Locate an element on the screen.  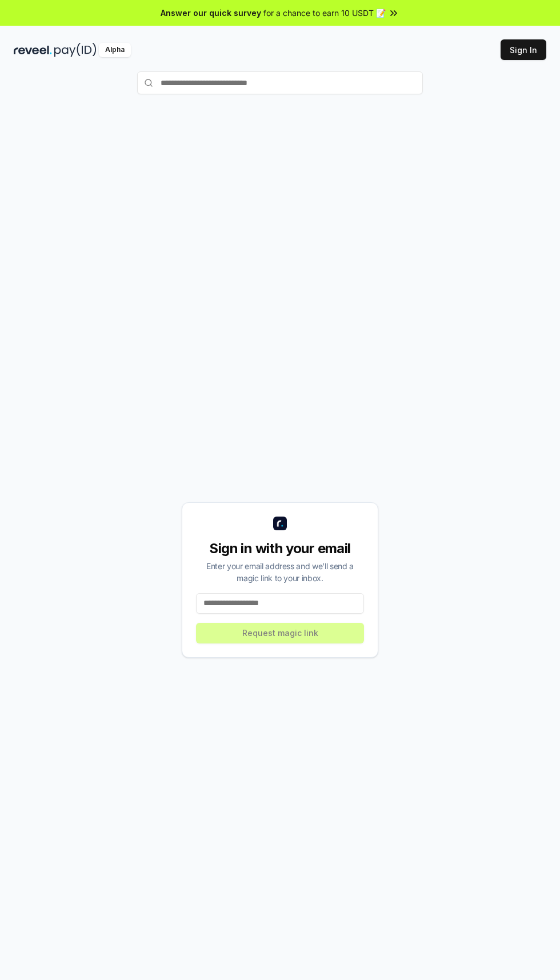
span: Answer our quick survey is located at coordinates (211, 13).